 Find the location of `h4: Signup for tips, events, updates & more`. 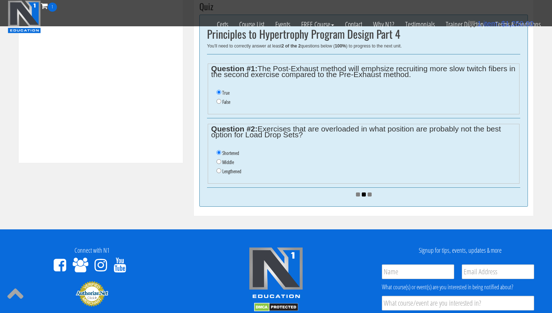

h4: Signup for tips, events, updates & more is located at coordinates (460, 250).